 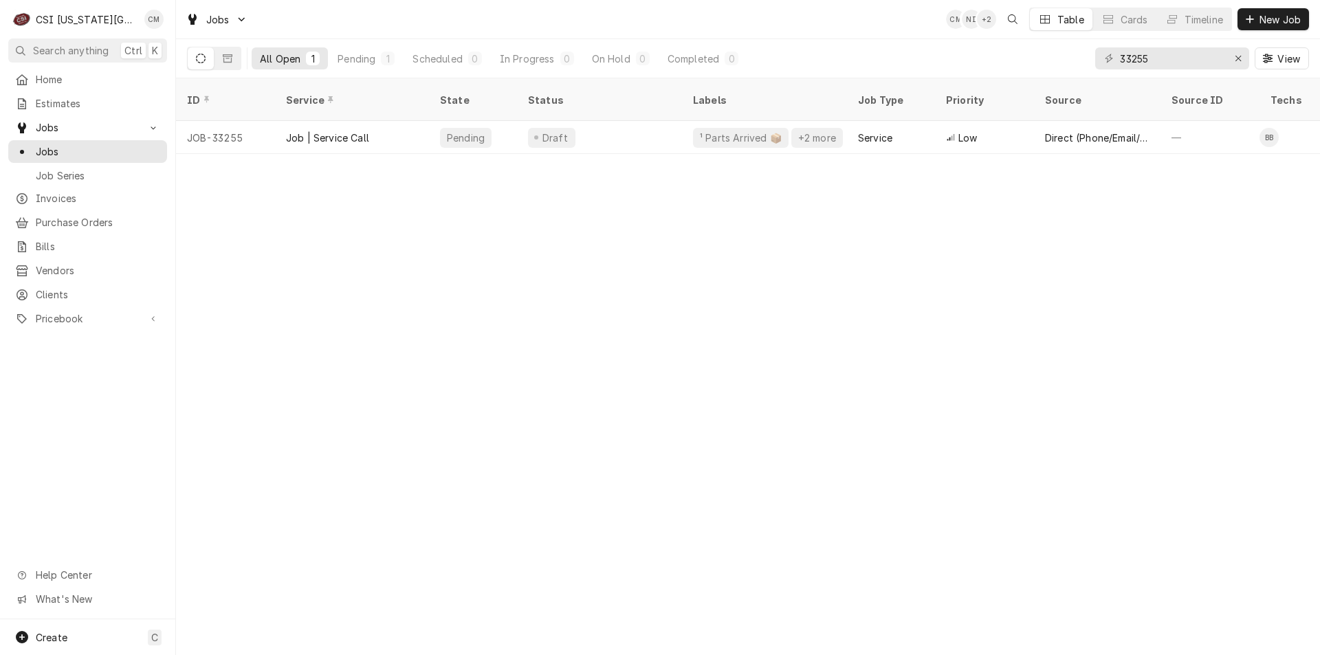 I want to click on div: Priority, so click(x=983, y=100).